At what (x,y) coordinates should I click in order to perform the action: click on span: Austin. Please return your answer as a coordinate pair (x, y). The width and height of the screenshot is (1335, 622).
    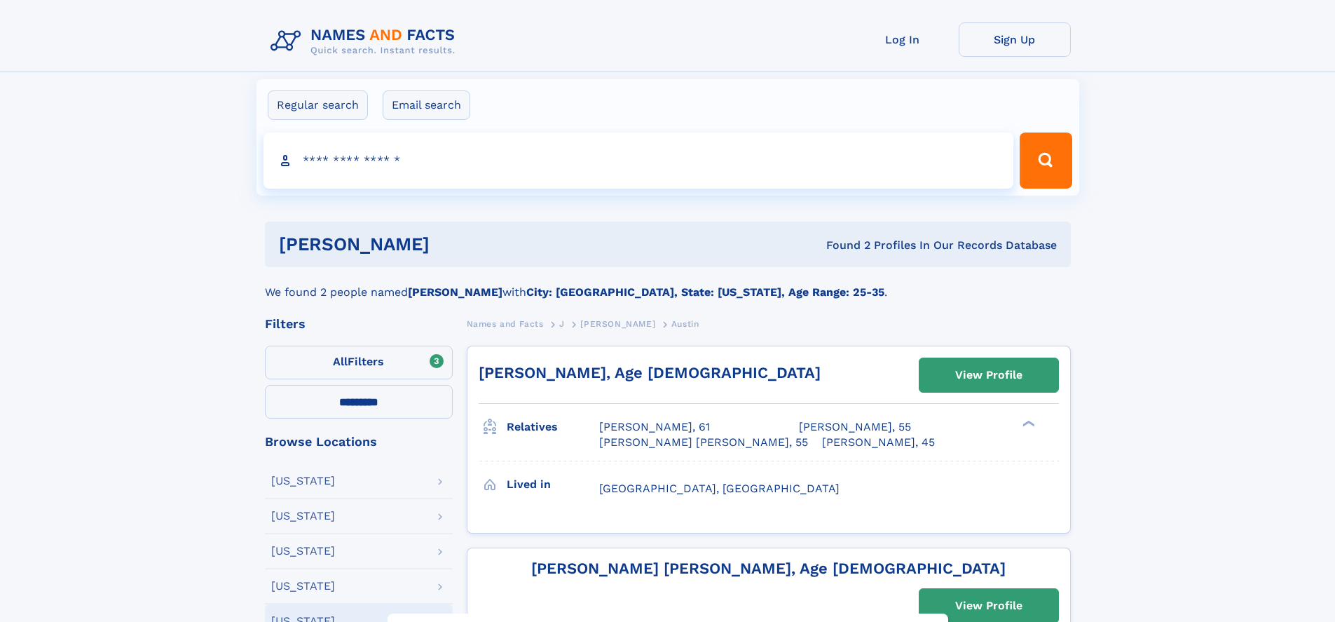
    Looking at the image, I should click on (685, 324).